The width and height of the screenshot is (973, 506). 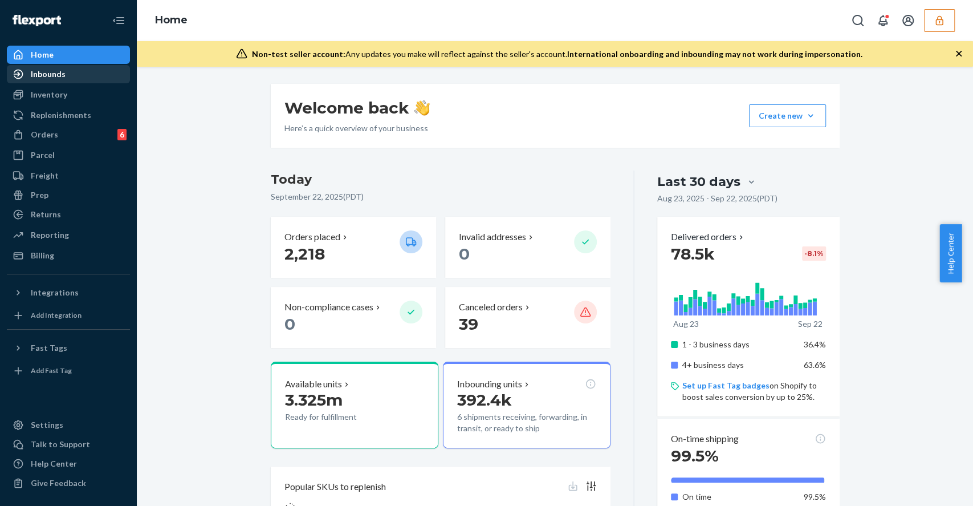 I want to click on div: 6, so click(x=122, y=135).